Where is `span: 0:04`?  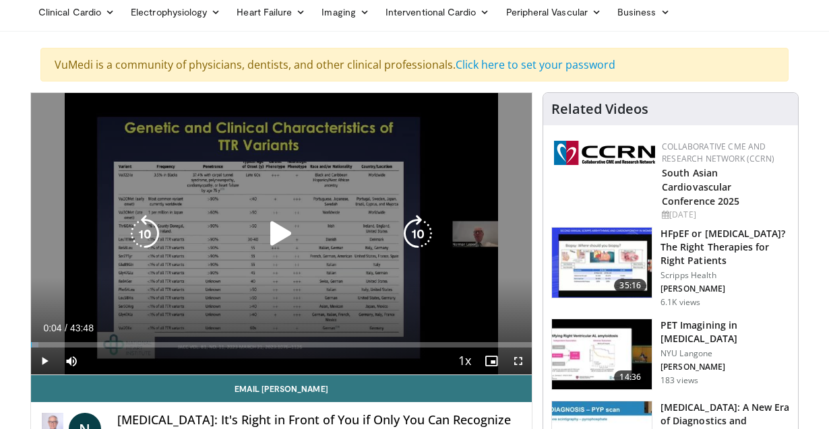
span: 0:04 is located at coordinates (52, 328).